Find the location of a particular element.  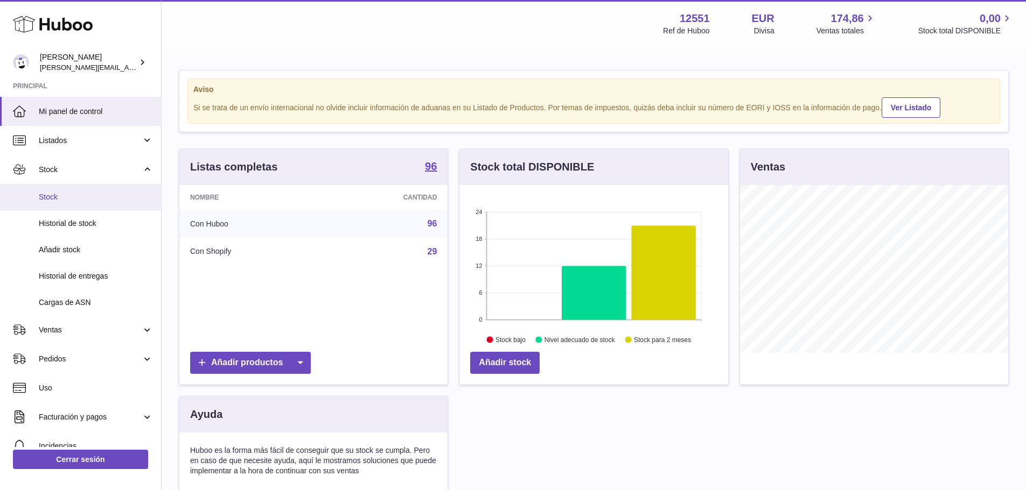

text: Stock bajo is located at coordinates (510, 340).